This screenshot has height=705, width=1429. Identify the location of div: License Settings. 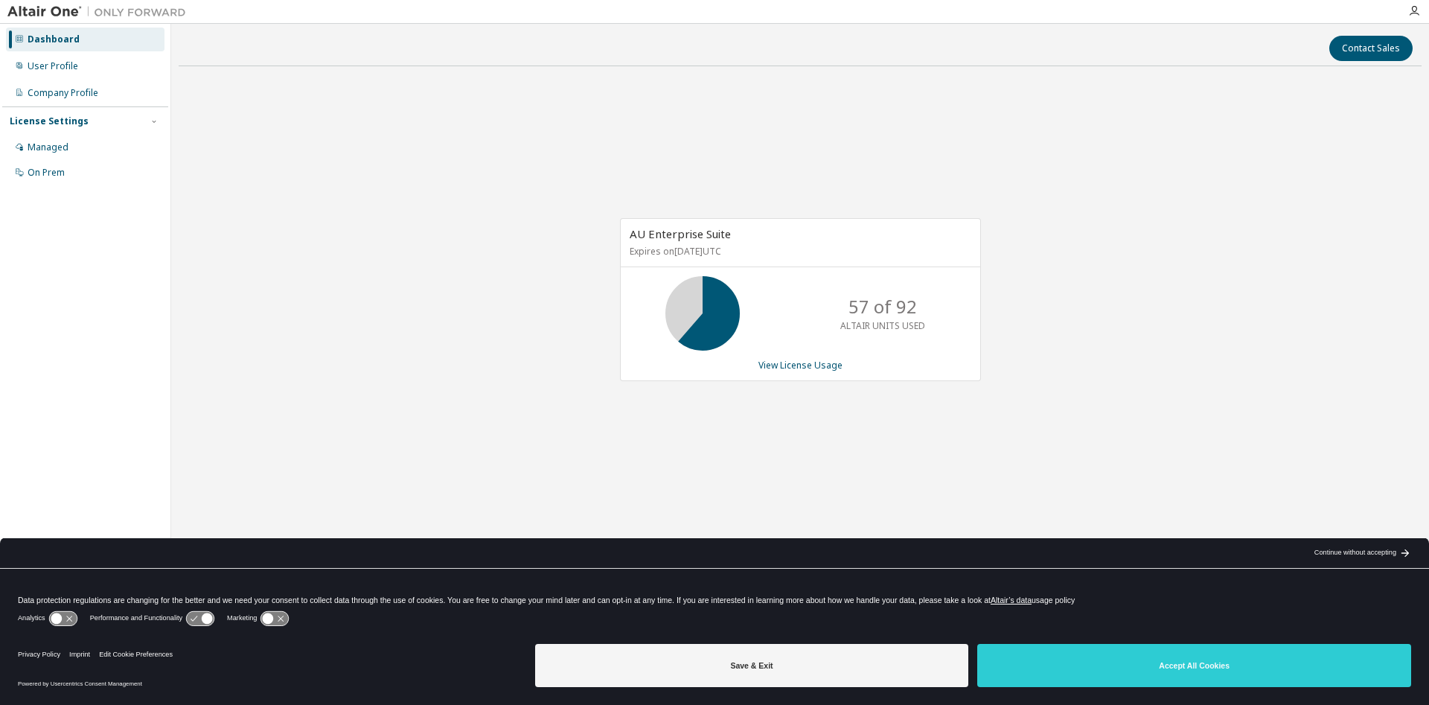
(49, 121).